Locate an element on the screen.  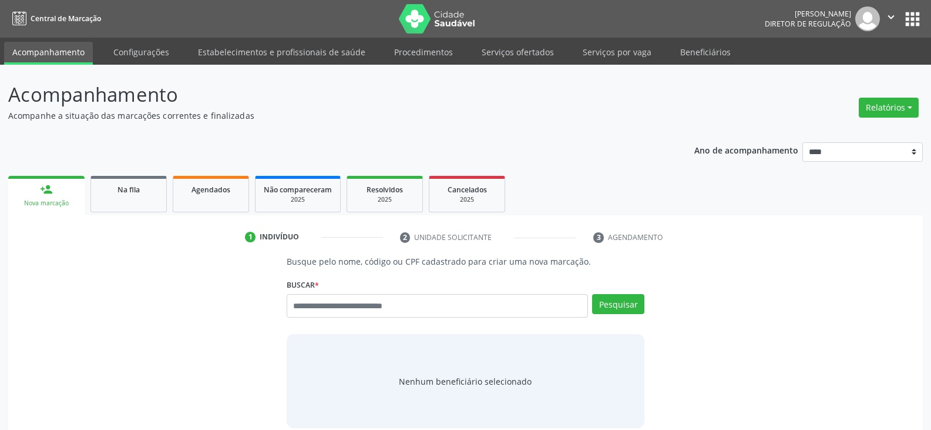
a: Configurações is located at coordinates (141, 52).